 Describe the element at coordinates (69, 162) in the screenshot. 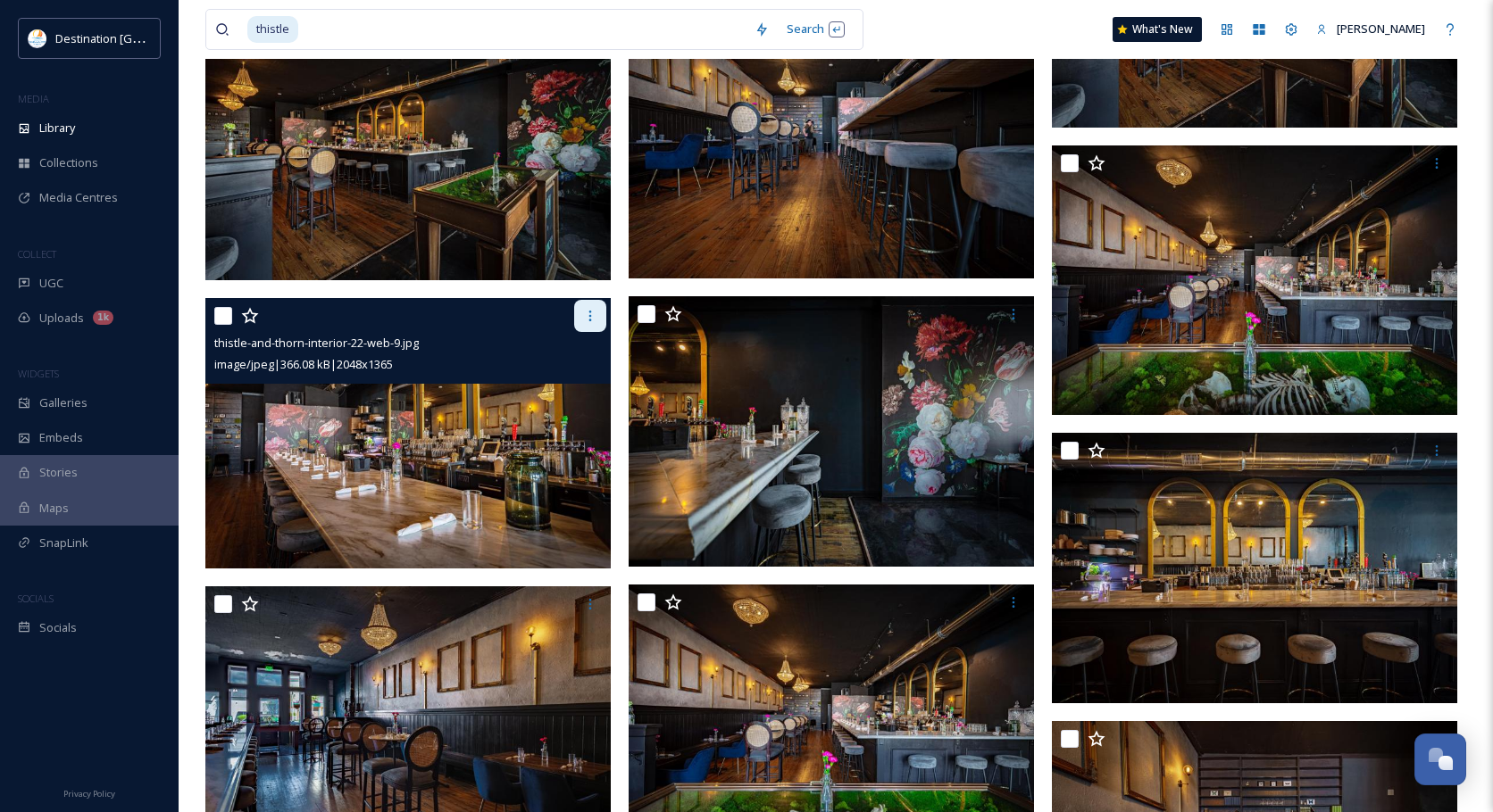

I see `span: Collections` at that location.